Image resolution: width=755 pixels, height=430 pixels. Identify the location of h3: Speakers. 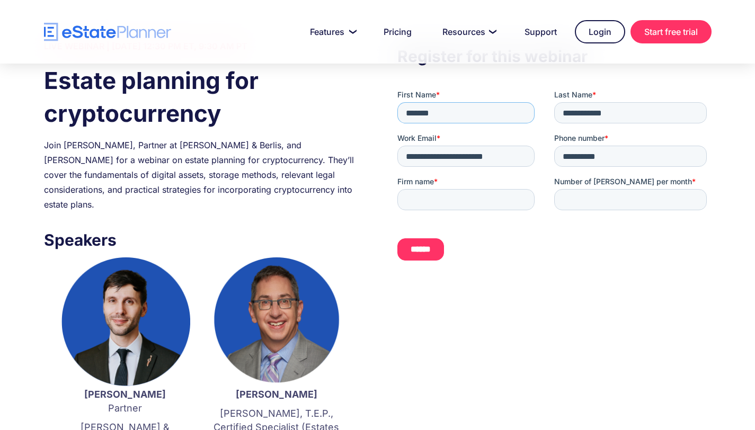
(201, 240).